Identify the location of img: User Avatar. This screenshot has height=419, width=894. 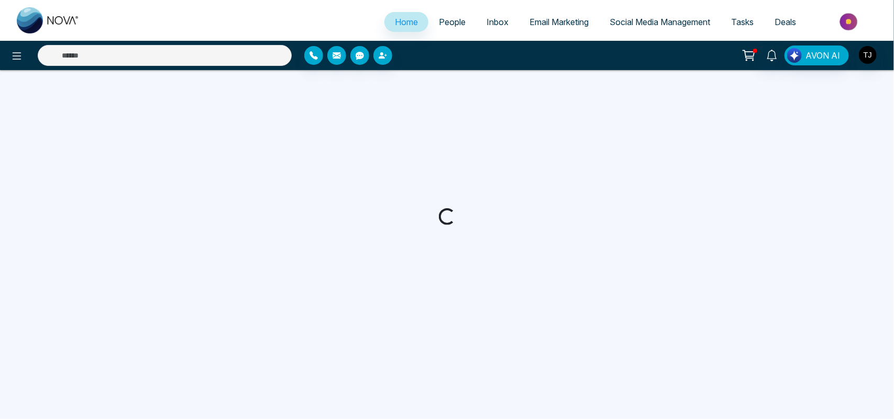
(868, 55).